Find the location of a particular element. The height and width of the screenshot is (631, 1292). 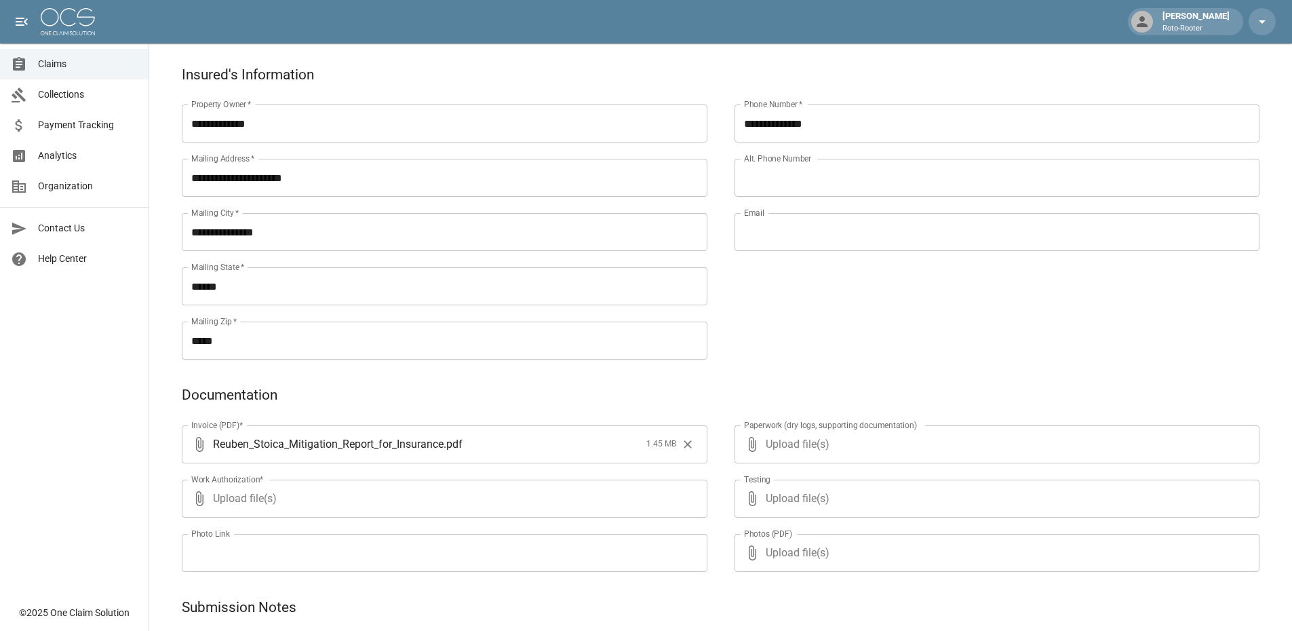

span: Reuben_Stoica_Mitigation_Report_for_Insurance is located at coordinates (328, 444).